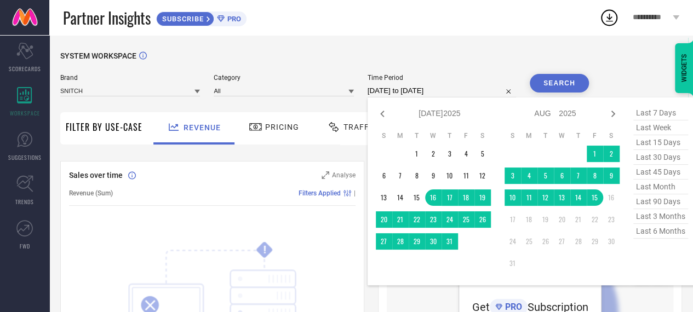  I want to click on td: Sat Aug 02 2025, so click(612, 154).